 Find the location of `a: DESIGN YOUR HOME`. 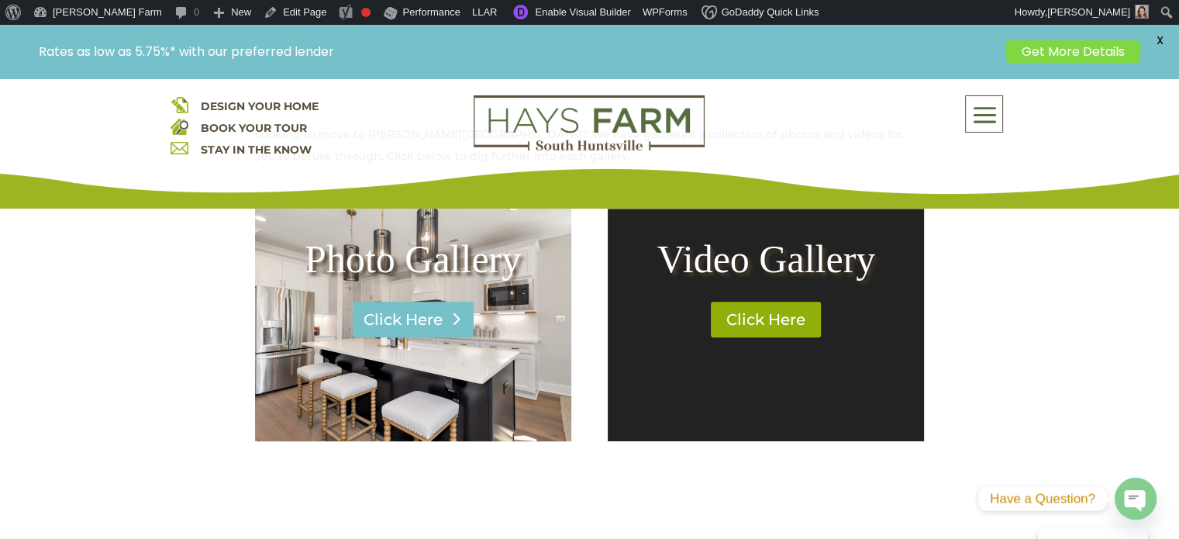

a: DESIGN YOUR HOME is located at coordinates (259, 106).